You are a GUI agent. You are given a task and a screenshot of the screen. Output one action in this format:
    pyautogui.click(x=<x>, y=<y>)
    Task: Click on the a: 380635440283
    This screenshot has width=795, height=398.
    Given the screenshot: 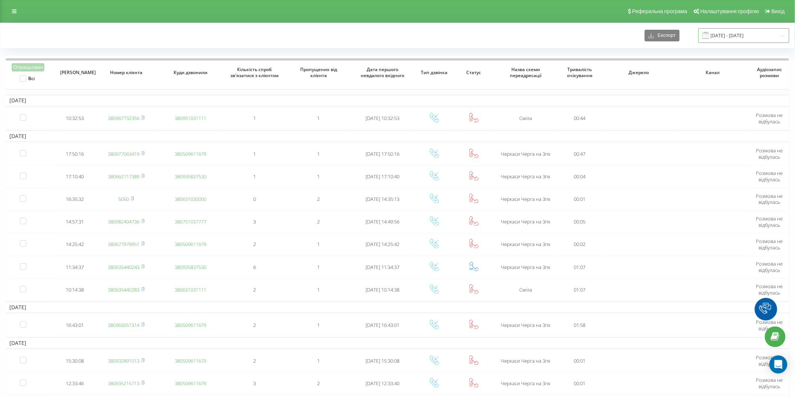 What is the action you would take?
    pyautogui.click(x=124, y=289)
    